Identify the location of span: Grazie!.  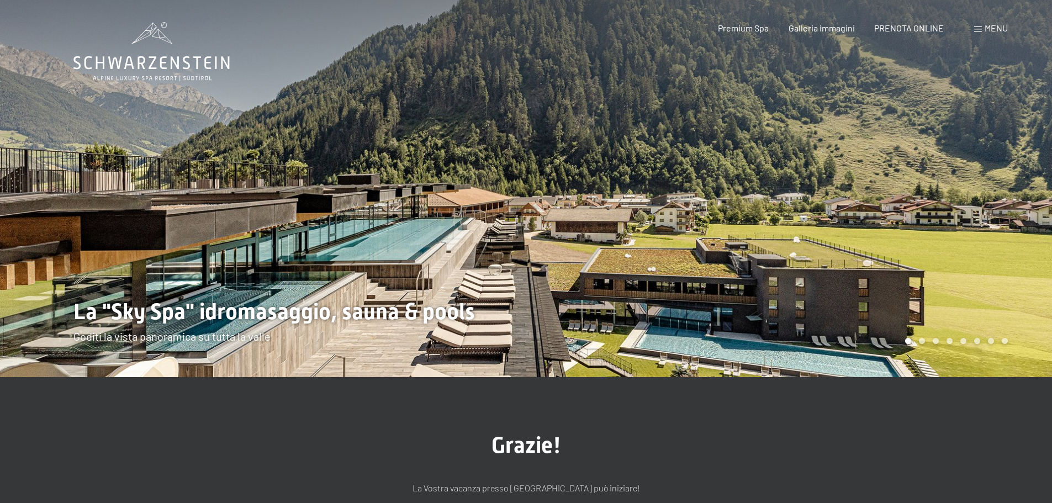
(527, 445).